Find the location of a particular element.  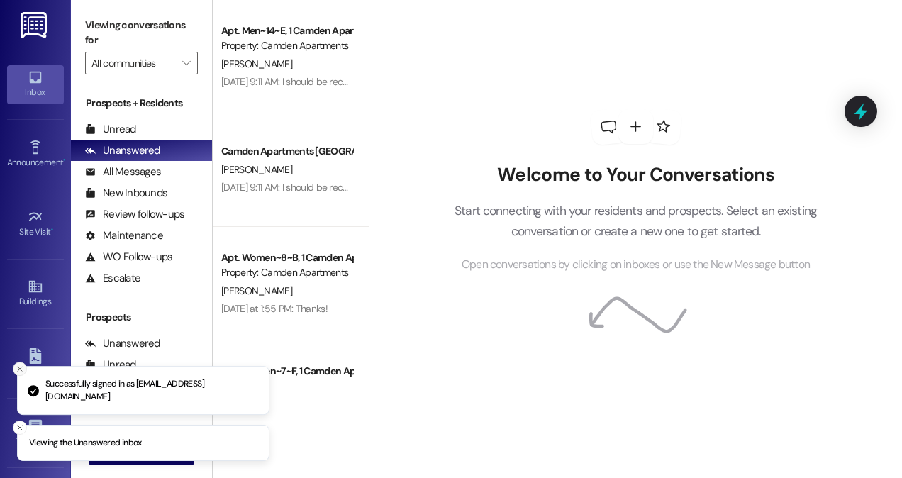

div: Escalate is located at coordinates (113, 278).